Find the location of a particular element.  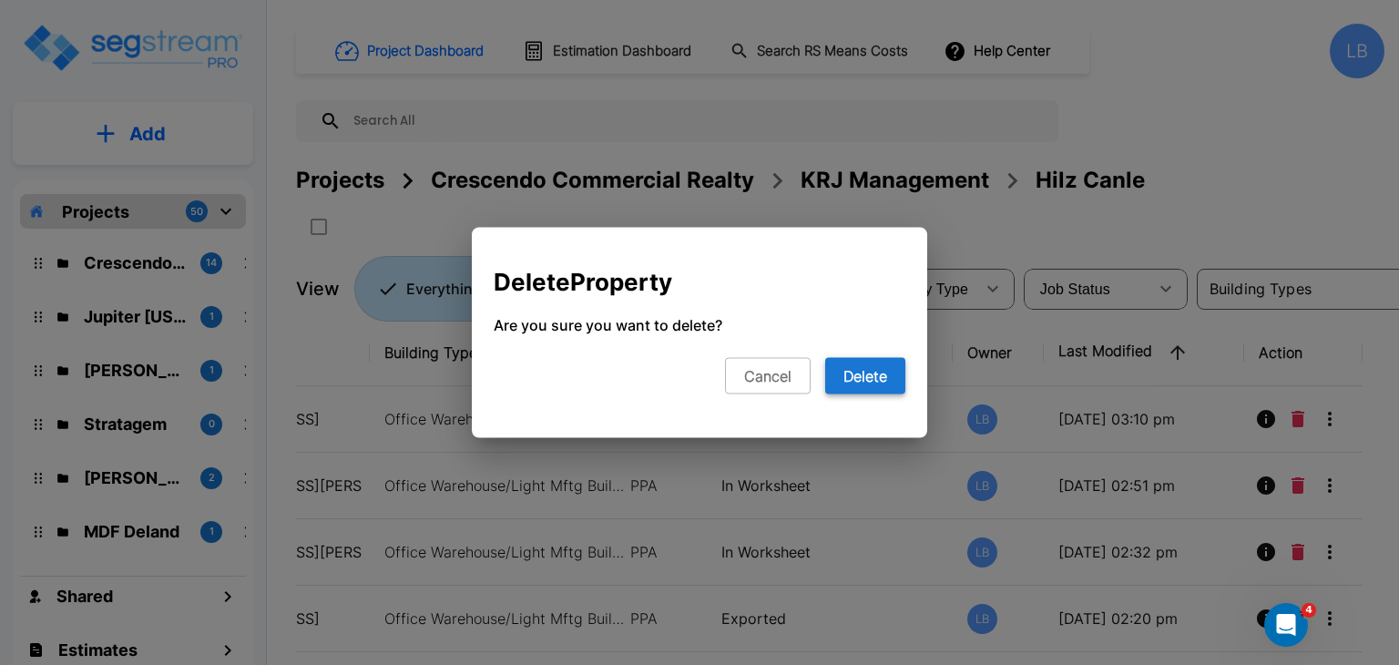

button: Delete is located at coordinates (865, 376).